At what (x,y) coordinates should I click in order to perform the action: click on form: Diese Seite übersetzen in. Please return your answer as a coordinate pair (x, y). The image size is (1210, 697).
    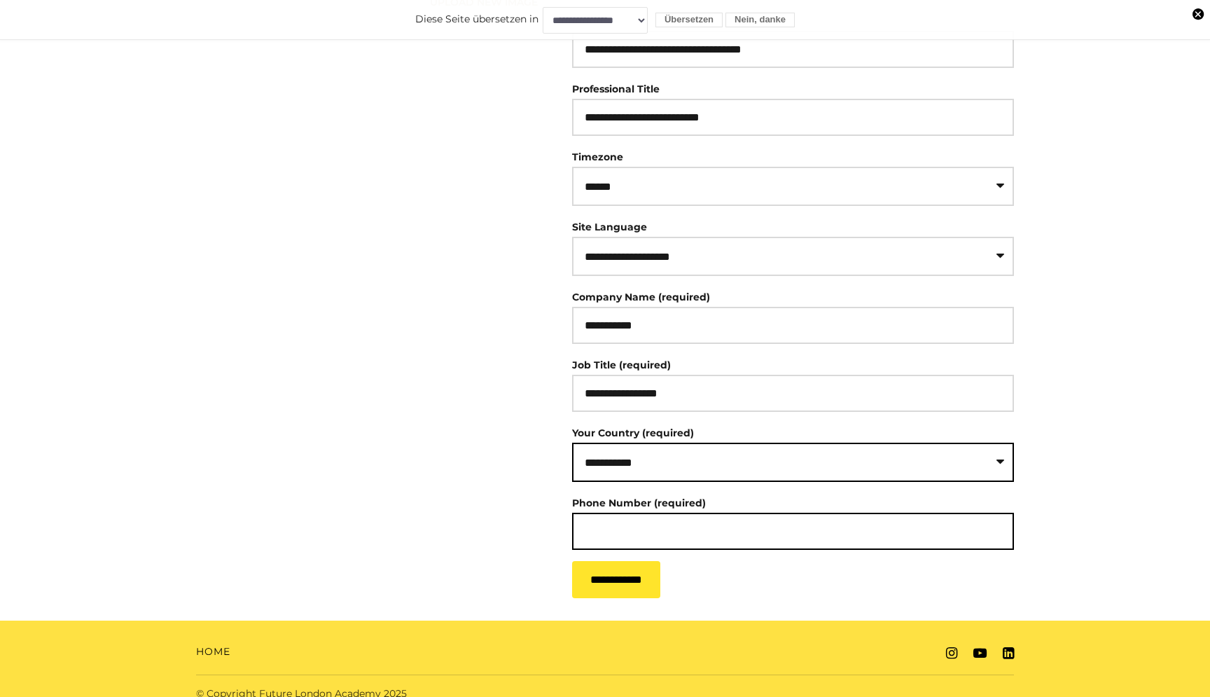
    Looking at the image, I should click on (605, 20).